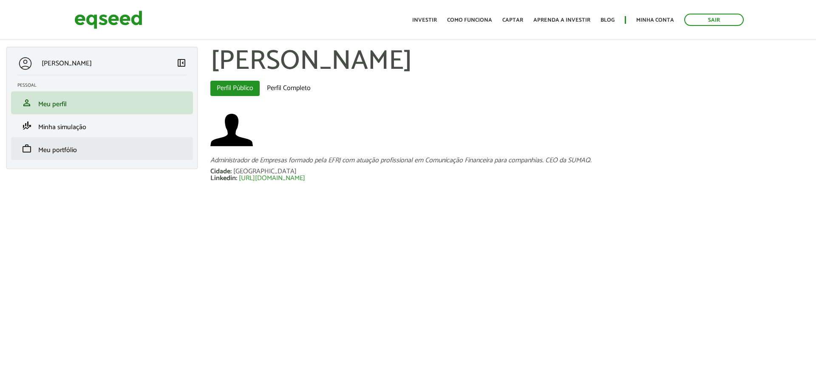 This screenshot has height=387, width=816. Describe the element at coordinates (510, 161) in the screenshot. I see `div: Administrador de Empresas formado pela EFRJ com atuação profissional em Comunicação Financeira pa...` at that location.